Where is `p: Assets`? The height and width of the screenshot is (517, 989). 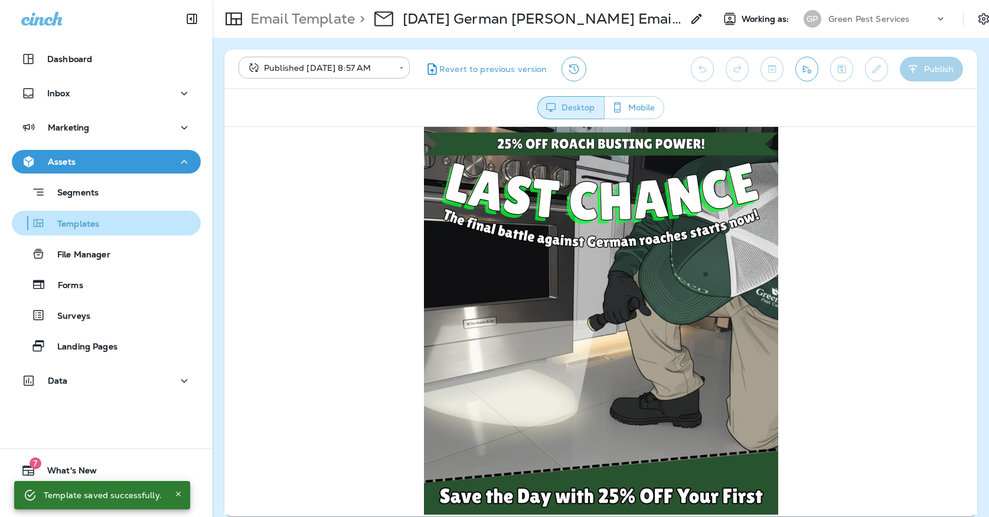 p: Assets is located at coordinates (61, 162).